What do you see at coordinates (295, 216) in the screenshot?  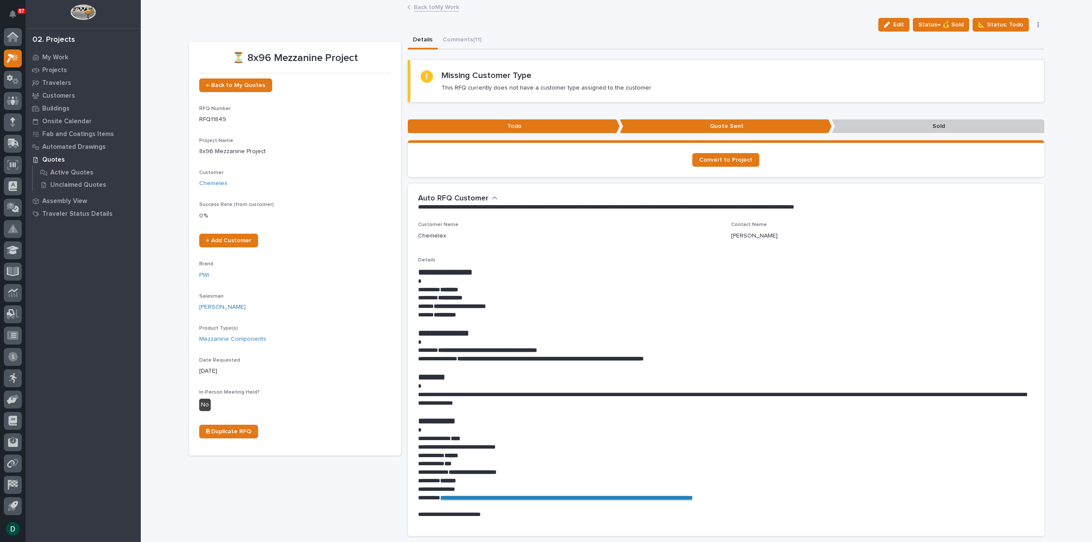 I see `p: 0 %` at bounding box center [295, 216].